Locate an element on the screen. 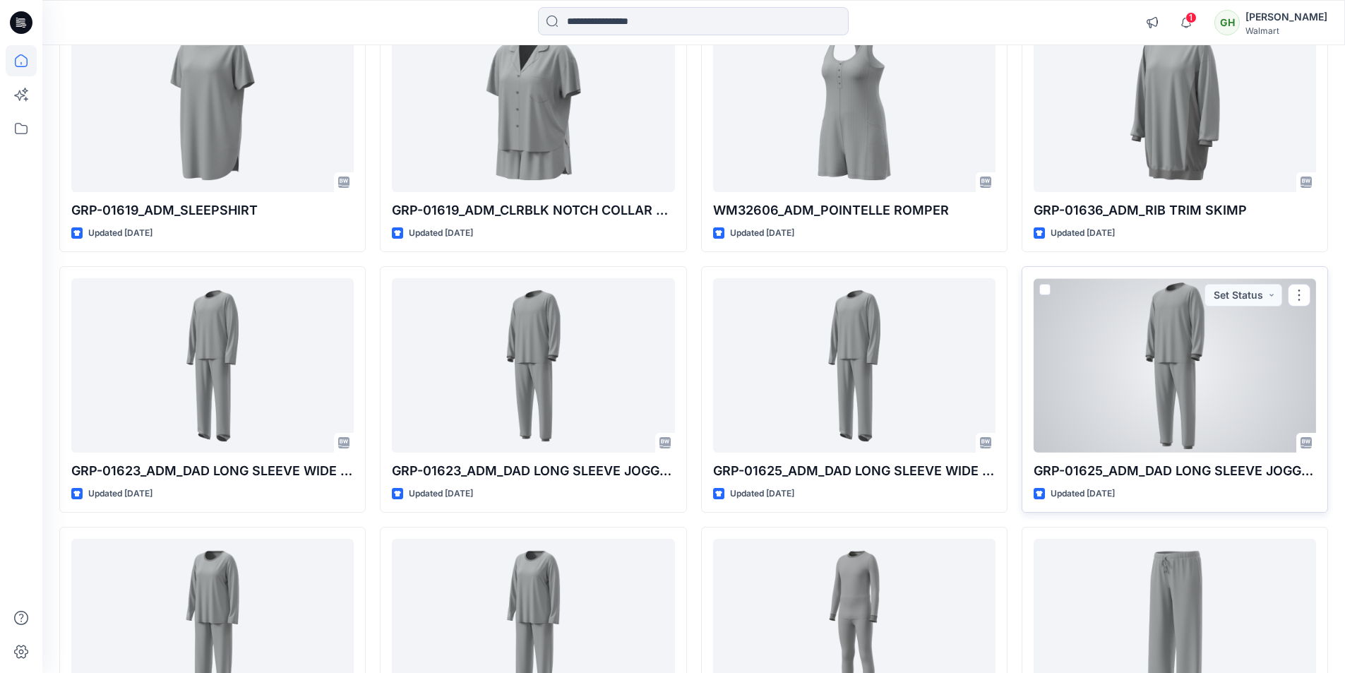 The width and height of the screenshot is (1345, 673). p: GRP-01636_ADM_RIB TRIM SKIMP is located at coordinates (1175, 210).